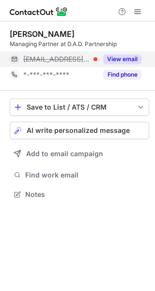 This screenshot has height=291, width=155. What do you see at coordinates (85, 194) in the screenshot?
I see `span: Notes` at bounding box center [85, 194].